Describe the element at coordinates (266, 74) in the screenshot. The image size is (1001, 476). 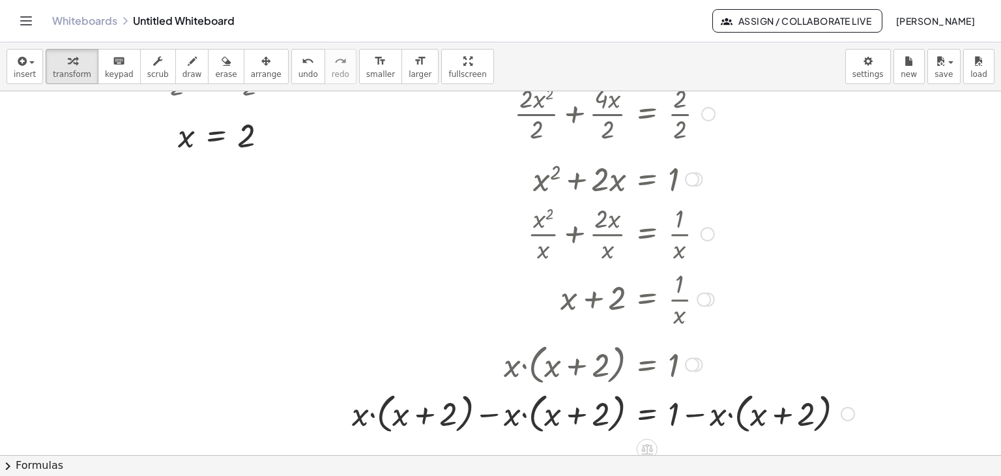
I see `span: arrange` at that location.